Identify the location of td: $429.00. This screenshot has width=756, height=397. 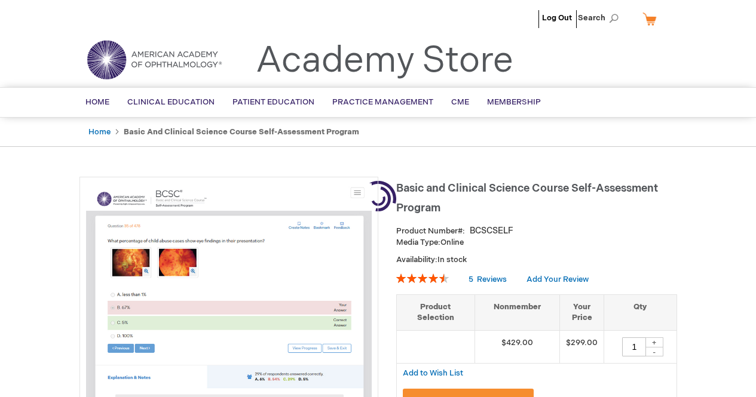
(517, 346).